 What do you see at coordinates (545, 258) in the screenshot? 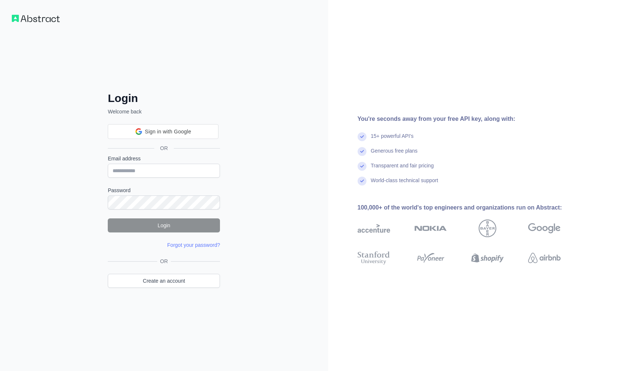
I see `img: airbnb` at bounding box center [545, 258].